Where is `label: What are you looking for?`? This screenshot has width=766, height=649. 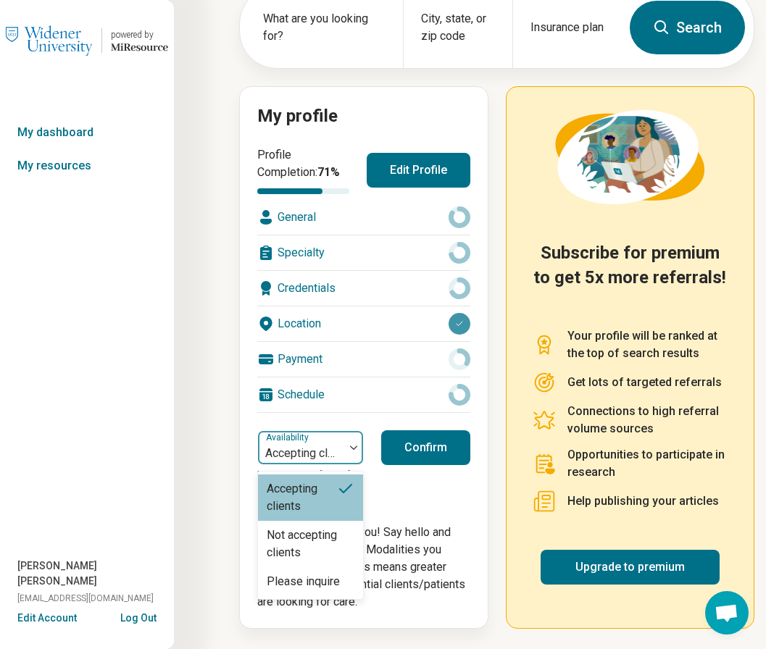
label: What are you looking for? is located at coordinates (324, 28).